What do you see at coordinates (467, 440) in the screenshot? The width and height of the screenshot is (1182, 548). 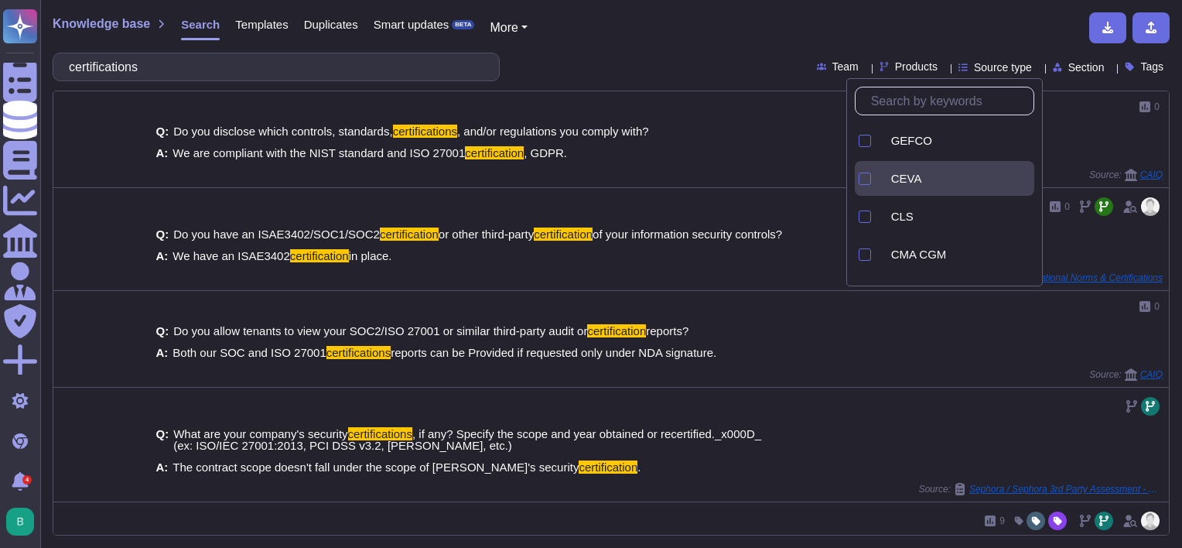 I see `span: , if any? Specify the scope and year obtained or recertified._x000D_ (ex: ISO/IEC 27001:2013, PCI...` at bounding box center [467, 440].